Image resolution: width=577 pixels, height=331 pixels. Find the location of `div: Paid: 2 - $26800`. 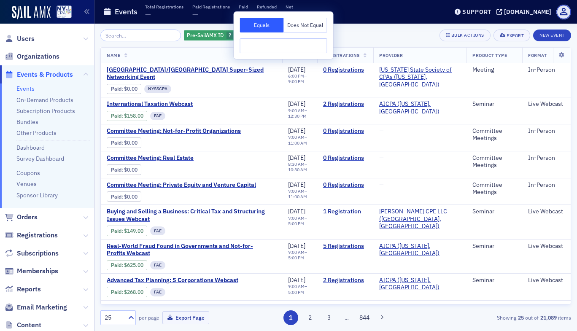

div: Paid: 2 - $26800 is located at coordinates (127, 292).